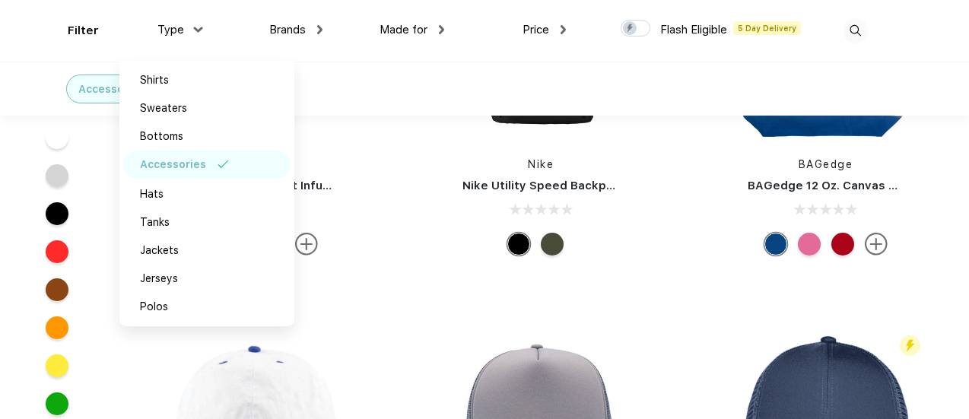 This screenshot has width=969, height=419. I want to click on div: Natural Royal, so click(776, 244).